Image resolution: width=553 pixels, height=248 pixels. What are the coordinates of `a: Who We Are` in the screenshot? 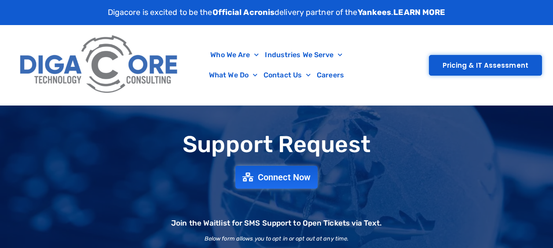 It's located at (235, 55).